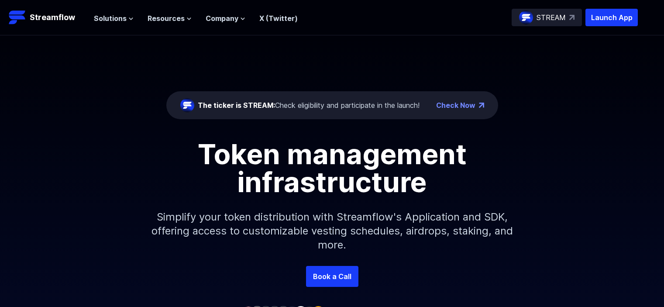  What do you see at coordinates (225, 18) in the screenshot?
I see `button: Company` at bounding box center [225, 18].